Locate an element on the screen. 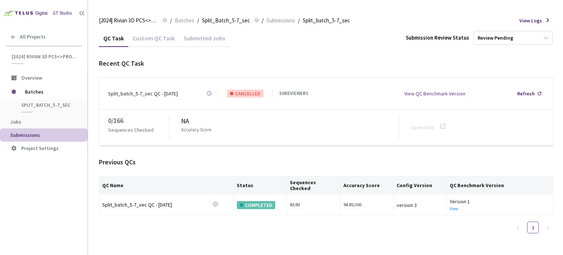 The image size is (563, 255). div: Submission Review Status is located at coordinates (437, 38).